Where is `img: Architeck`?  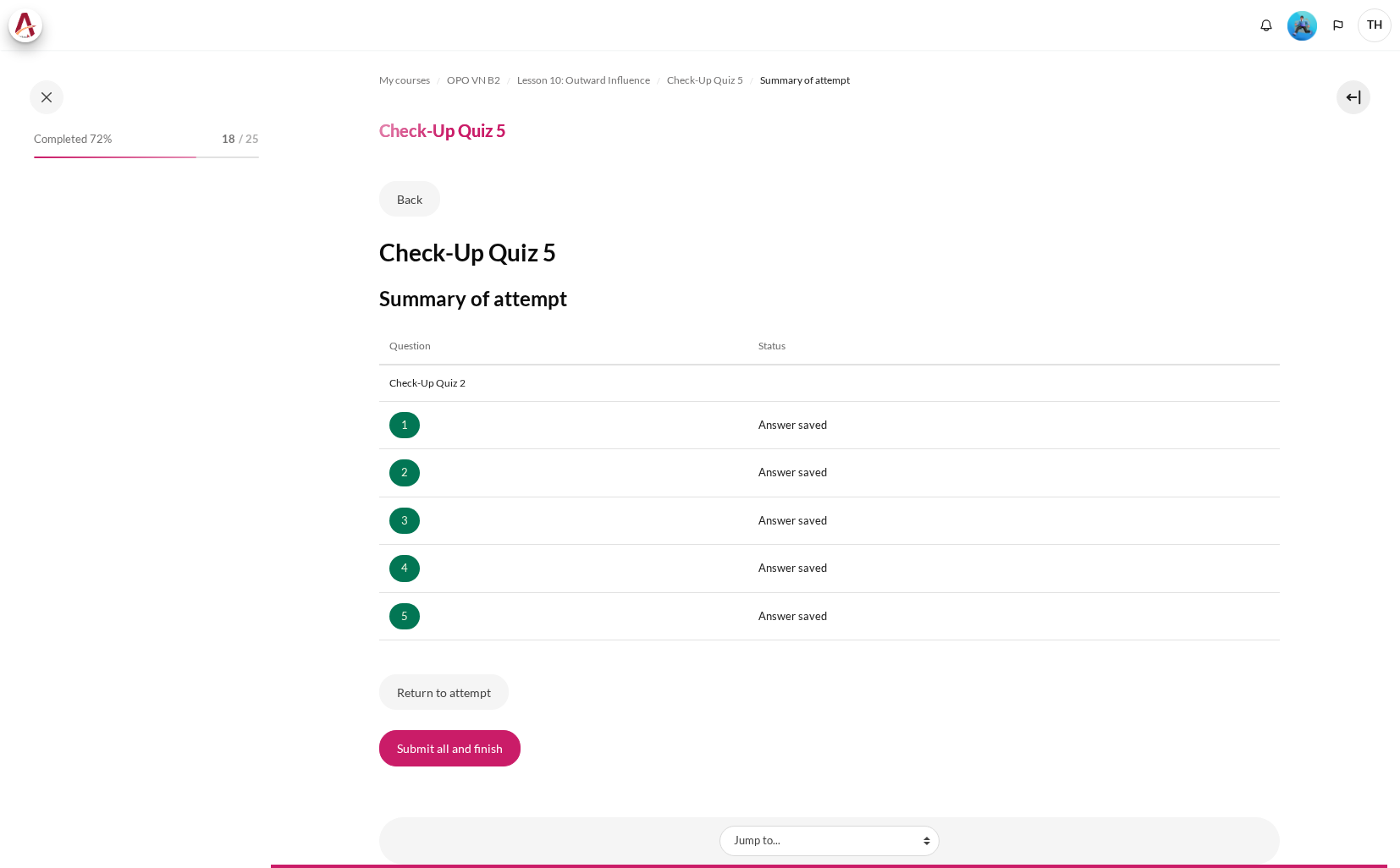 img: Architeck is located at coordinates (25, 25).